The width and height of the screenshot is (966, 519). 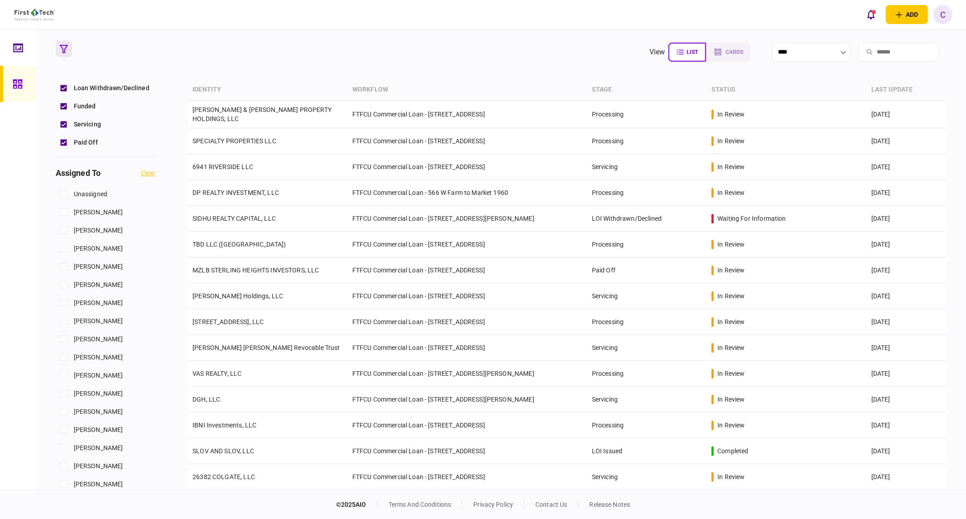 I want to click on a: 26382 COLGATE, LLC, so click(x=224, y=476).